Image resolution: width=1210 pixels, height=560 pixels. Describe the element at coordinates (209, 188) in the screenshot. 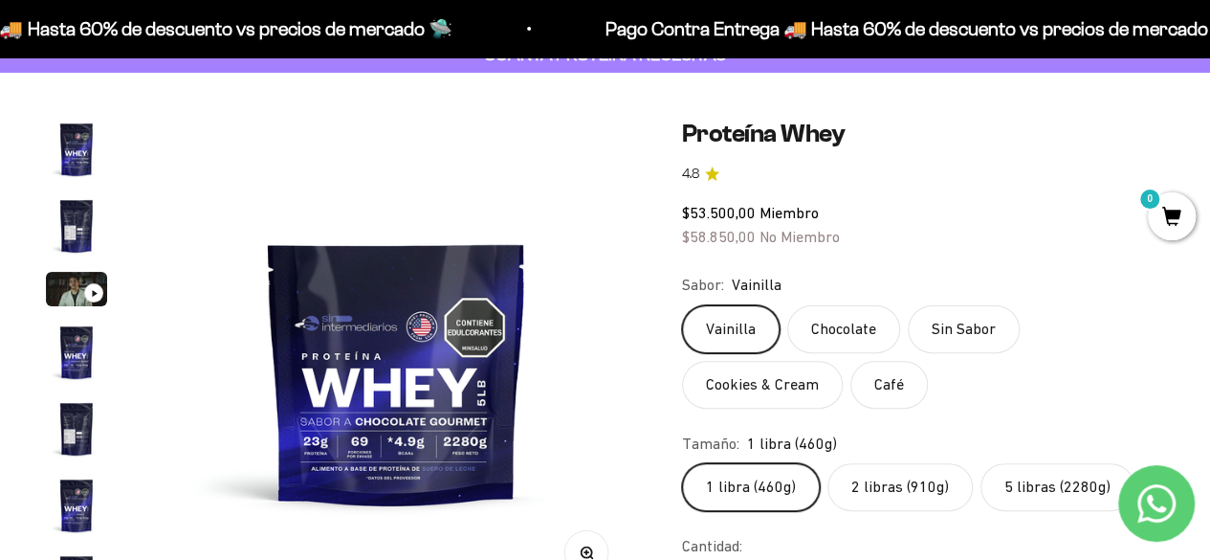

I see `div: País de origen de ingredientes` at that location.